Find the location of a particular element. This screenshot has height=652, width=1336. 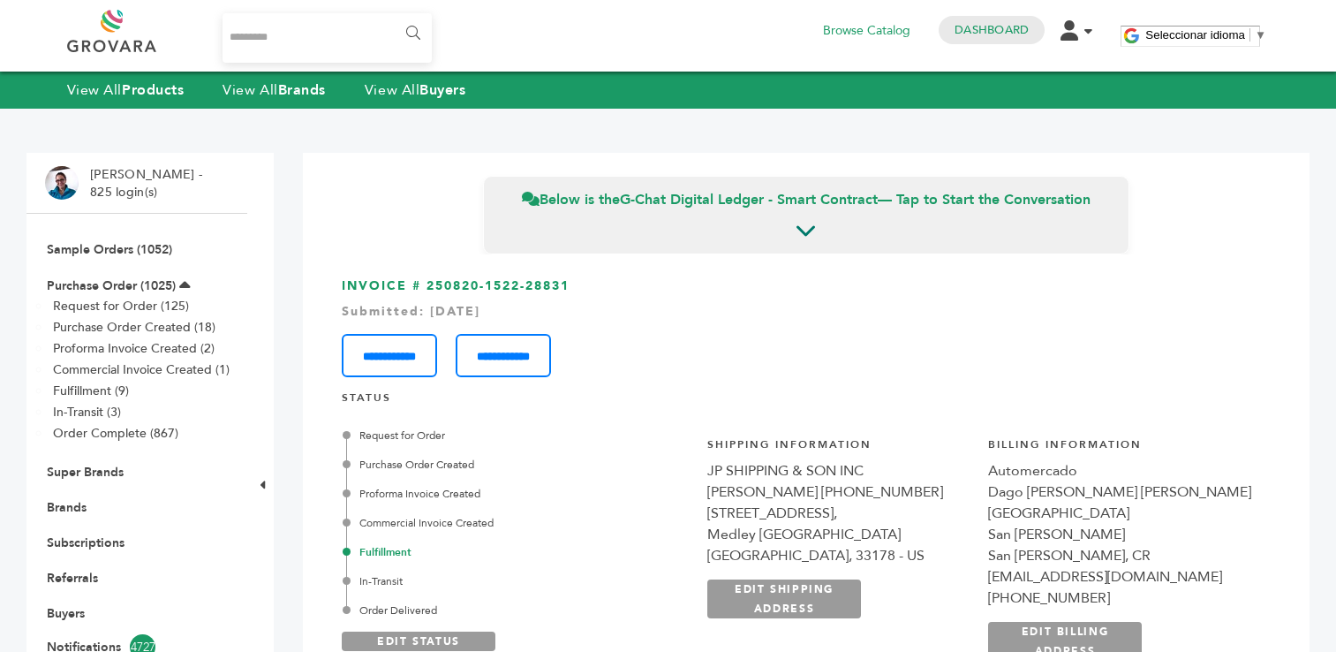

a: Subscriptions is located at coordinates (86, 542).